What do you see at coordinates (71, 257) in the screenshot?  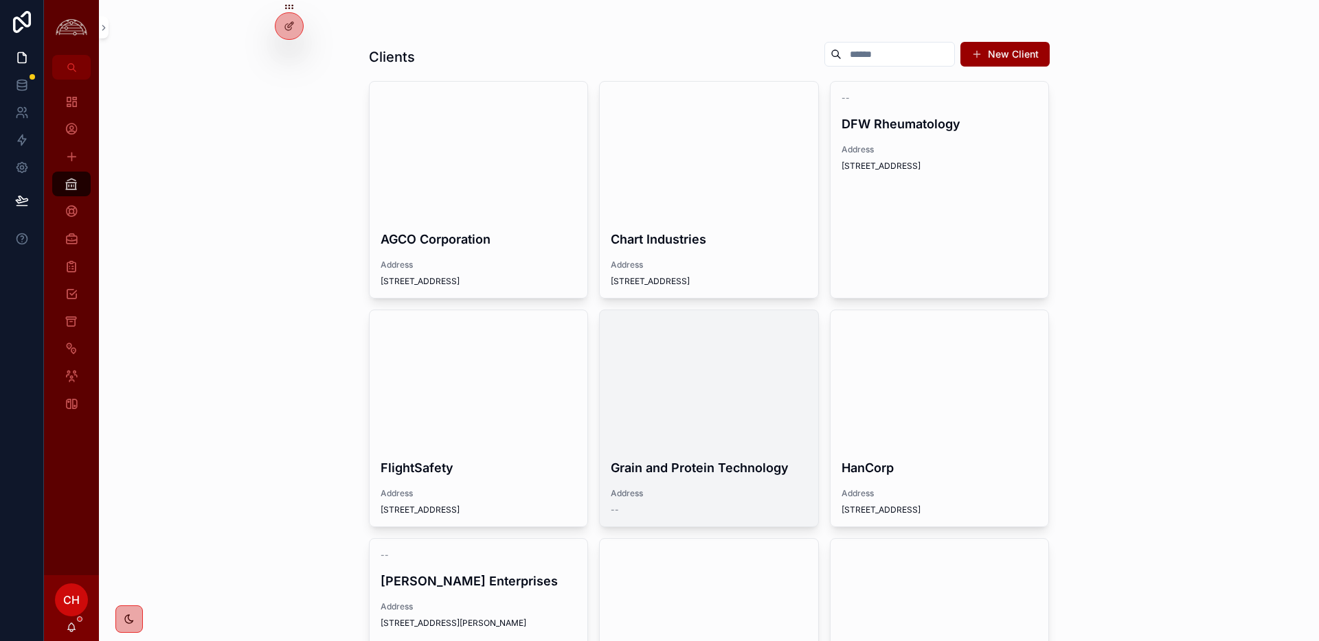 I see `div: scrollable content` at bounding box center [71, 257].